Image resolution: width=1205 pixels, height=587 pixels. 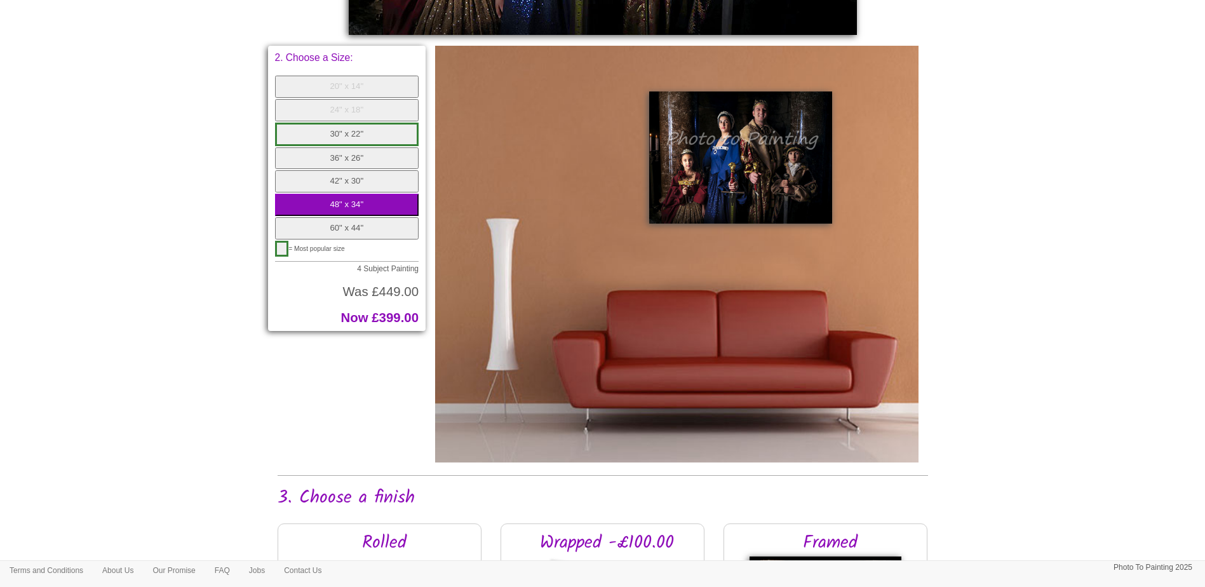 What do you see at coordinates (347, 58) in the screenshot?
I see `p: 2. Choose a Size:` at bounding box center [347, 58].